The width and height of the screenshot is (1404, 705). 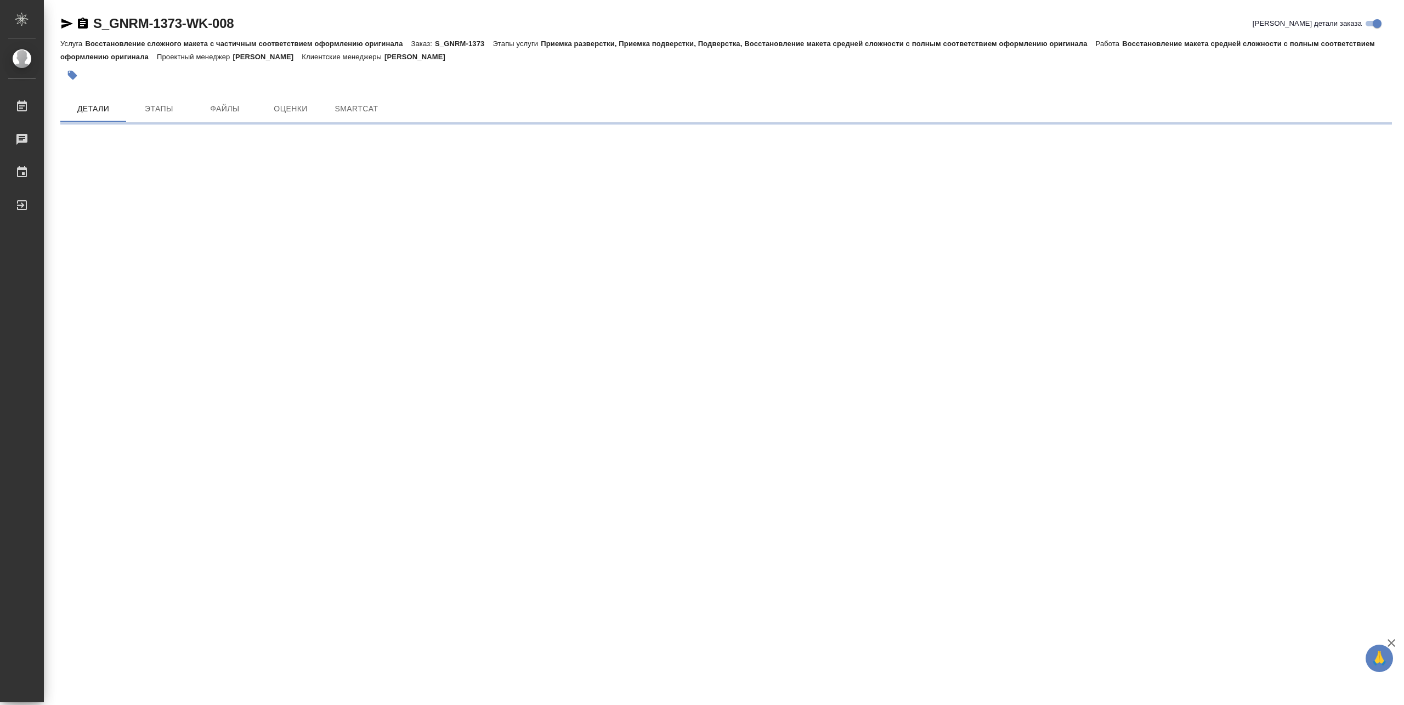 I want to click on span: Оценки, so click(x=291, y=109).